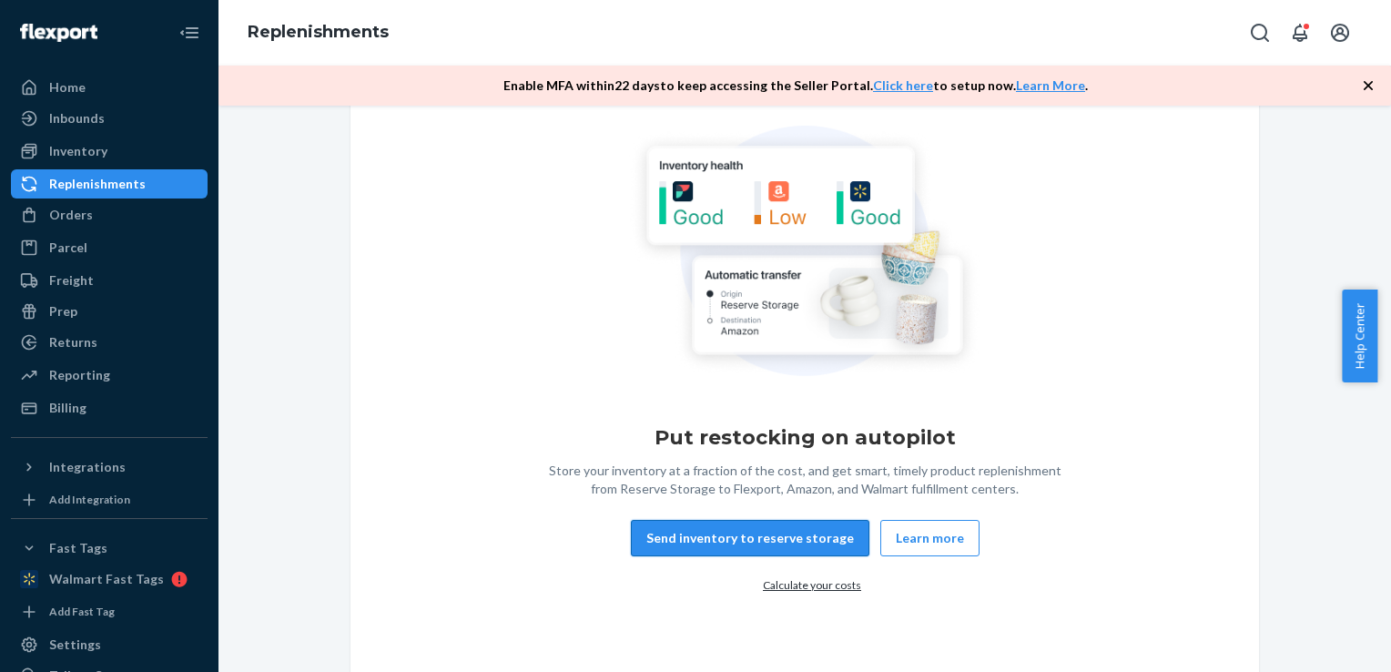  What do you see at coordinates (67, 408) in the screenshot?
I see `div: Billing` at bounding box center [67, 408].